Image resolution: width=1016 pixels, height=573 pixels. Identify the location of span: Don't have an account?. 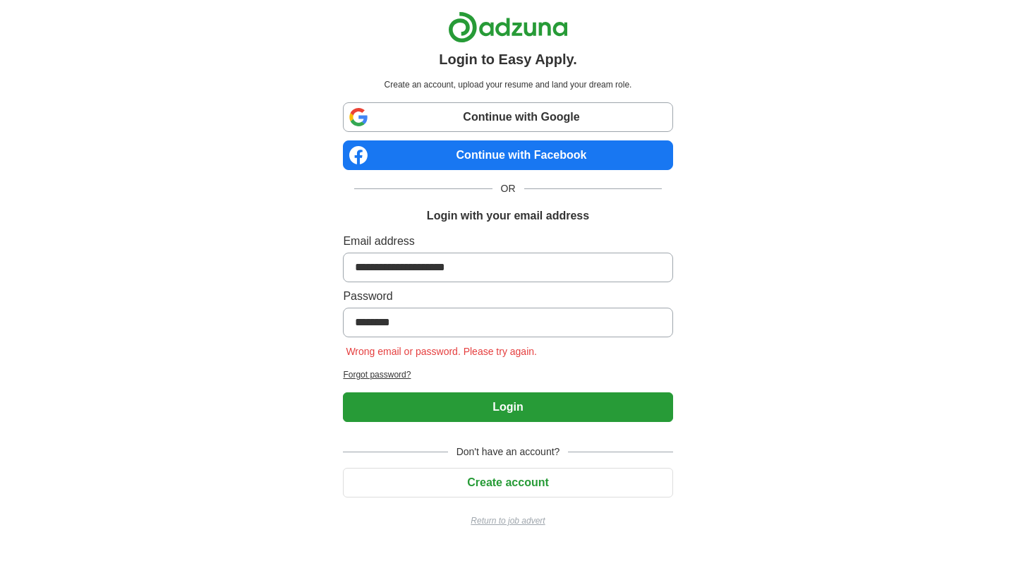
(508, 452).